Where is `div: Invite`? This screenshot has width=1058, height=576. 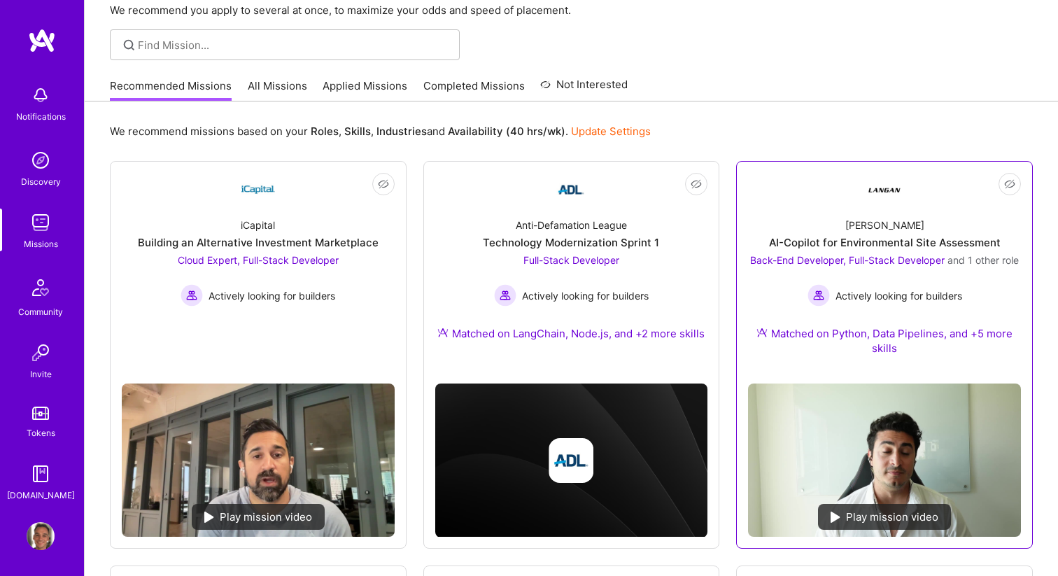 div: Invite is located at coordinates (41, 374).